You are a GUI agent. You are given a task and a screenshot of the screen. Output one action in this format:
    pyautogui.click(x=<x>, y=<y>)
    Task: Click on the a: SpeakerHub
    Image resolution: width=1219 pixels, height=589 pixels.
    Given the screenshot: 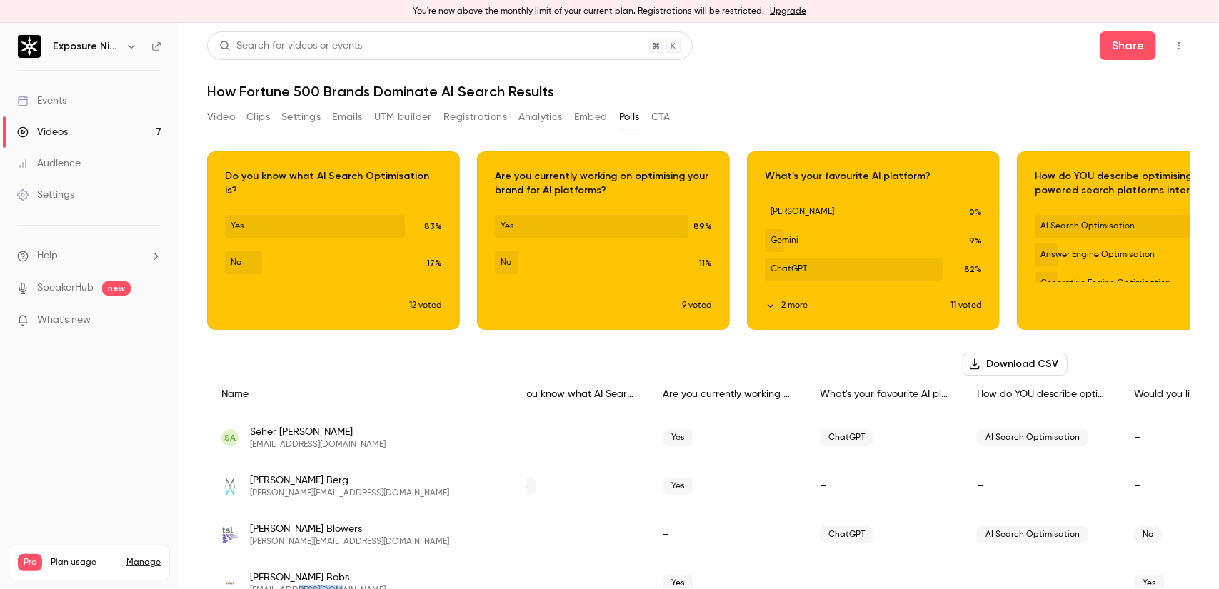 What is the action you would take?
    pyautogui.click(x=65, y=288)
    